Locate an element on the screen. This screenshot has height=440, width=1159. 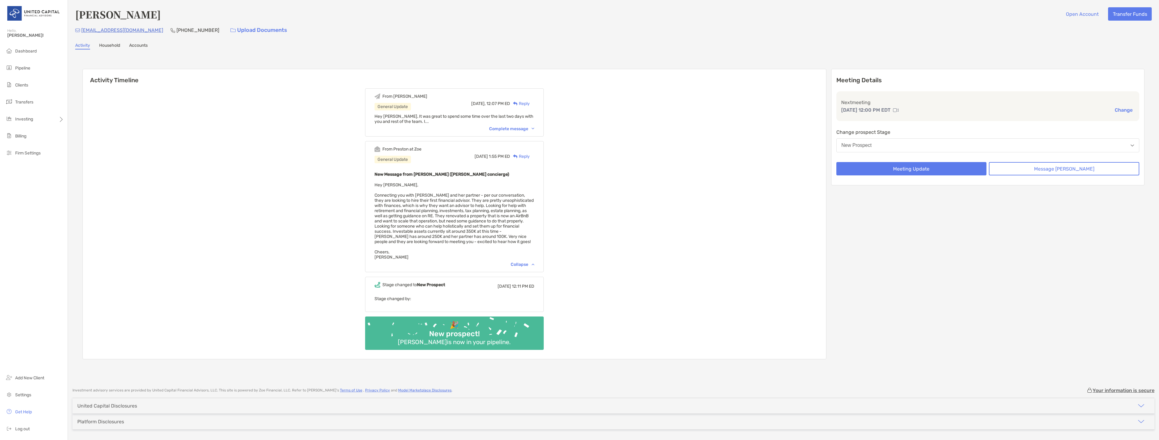
button: New Prospect is located at coordinates (988, 145).